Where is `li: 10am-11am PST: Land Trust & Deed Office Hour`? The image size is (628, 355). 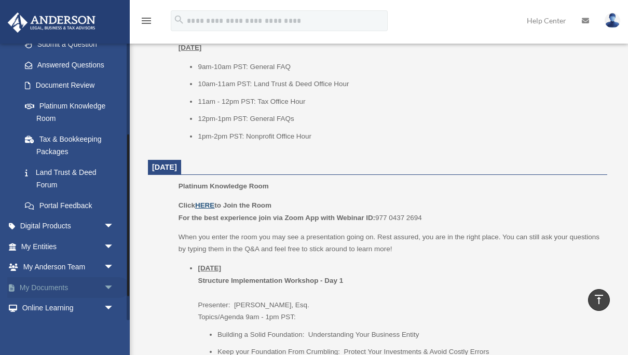
li: 10am-11am PST: Land Trust & Deed Office Hour is located at coordinates (398, 84).